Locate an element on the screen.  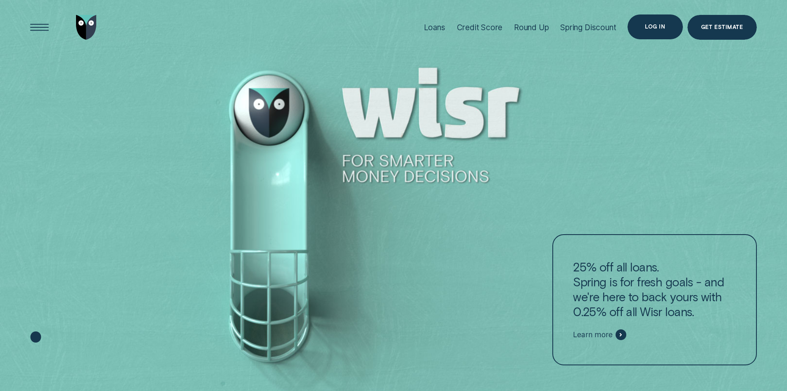
div: Spring Discount is located at coordinates (588, 27).